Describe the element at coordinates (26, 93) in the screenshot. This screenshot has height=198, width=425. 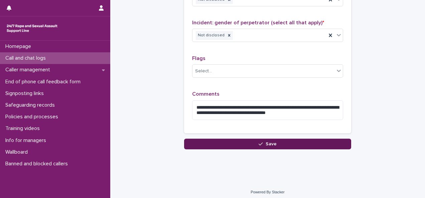
I see `p: Signposting links` at that location.